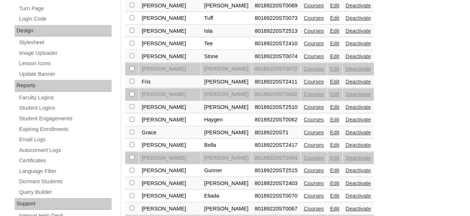 The height and width of the screenshot is (216, 470). What do you see at coordinates (65, 63) in the screenshot?
I see `a: Lesson Icons` at bounding box center [65, 63].